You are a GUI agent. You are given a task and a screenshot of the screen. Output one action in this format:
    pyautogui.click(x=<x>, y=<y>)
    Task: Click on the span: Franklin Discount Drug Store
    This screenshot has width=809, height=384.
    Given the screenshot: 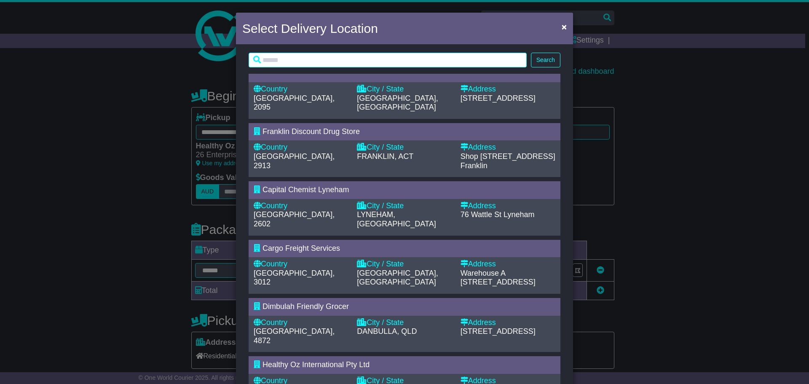 What is the action you would take?
    pyautogui.click(x=311, y=131)
    